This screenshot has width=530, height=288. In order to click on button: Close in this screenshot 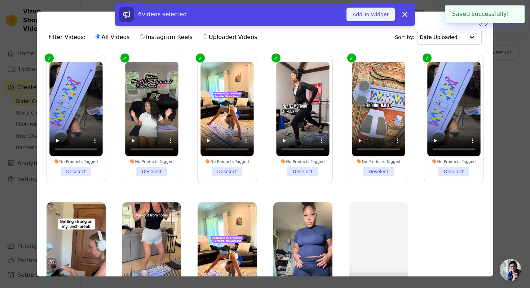, I will do `click(513, 14)`.